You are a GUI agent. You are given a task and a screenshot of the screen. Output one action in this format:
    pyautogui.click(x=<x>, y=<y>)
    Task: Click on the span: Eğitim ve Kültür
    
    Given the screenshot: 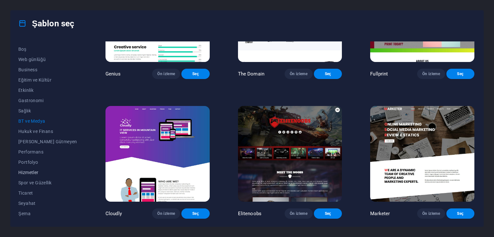 What is the action you would take?
    pyautogui.click(x=48, y=80)
    